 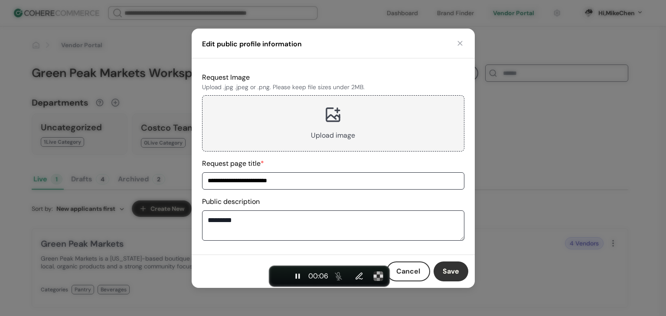 What do you see at coordinates (233, 163) in the screenshot?
I see `label: Request page title` at bounding box center [233, 163].